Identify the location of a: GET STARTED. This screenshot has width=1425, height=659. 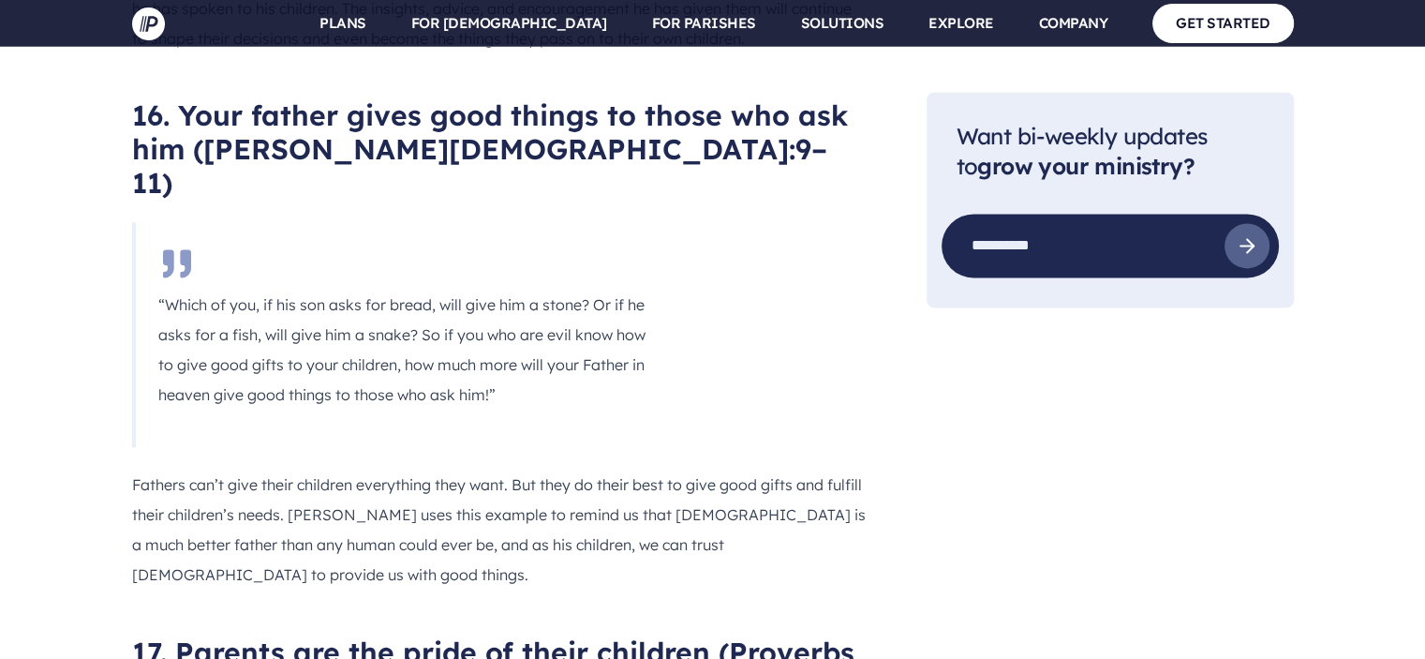
(1223, 22).